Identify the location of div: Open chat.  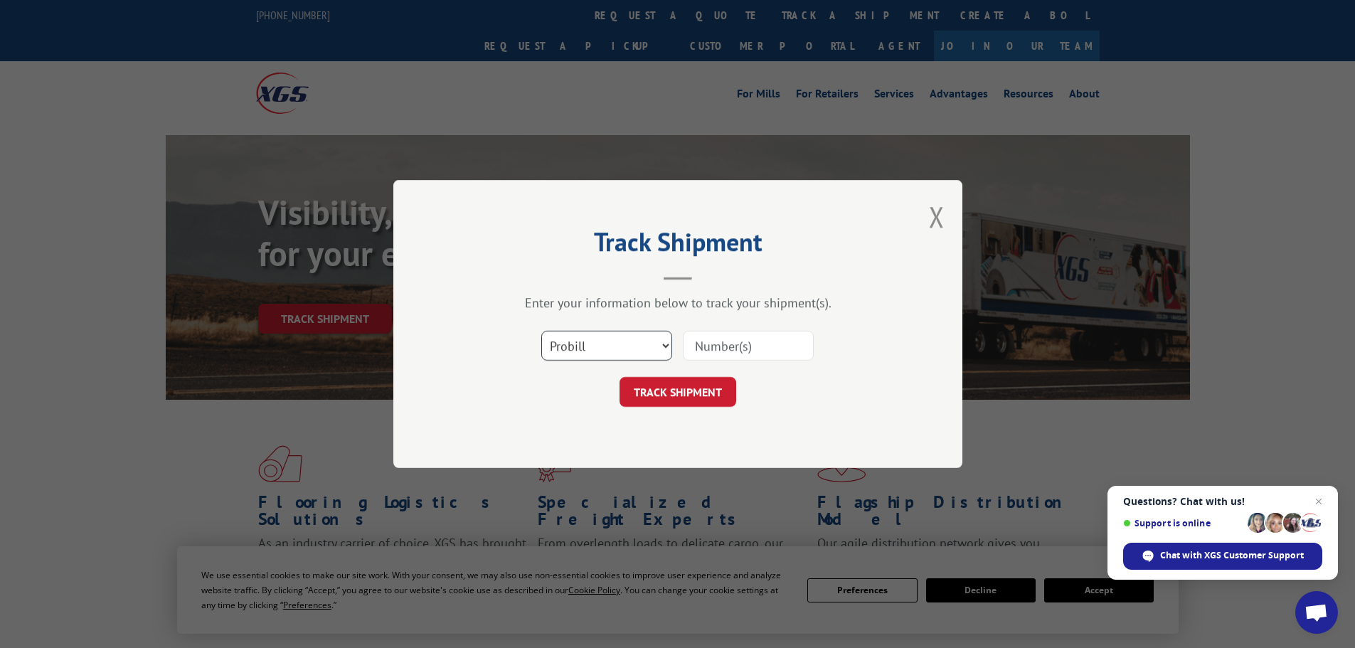
(1317, 612).